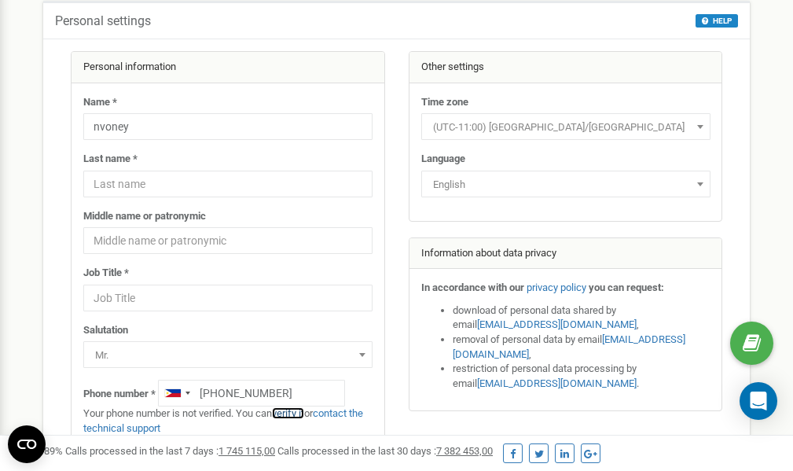  What do you see at coordinates (582, 376) in the screenshot?
I see `li: restriction of personal data processing by email .` at bounding box center [582, 376].